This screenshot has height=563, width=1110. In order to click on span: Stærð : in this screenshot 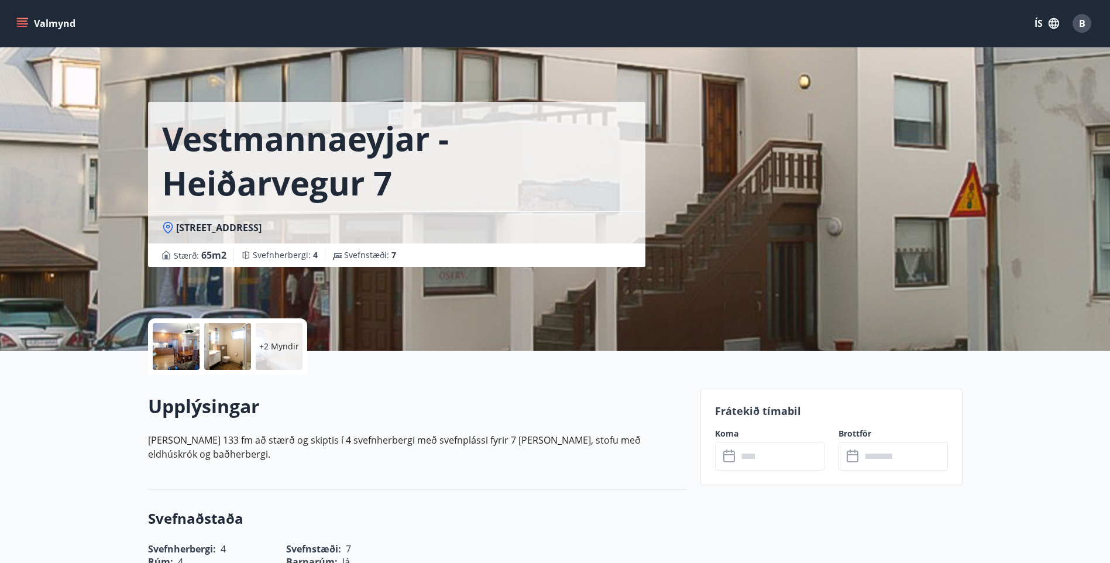, I will do `click(200, 255)`.